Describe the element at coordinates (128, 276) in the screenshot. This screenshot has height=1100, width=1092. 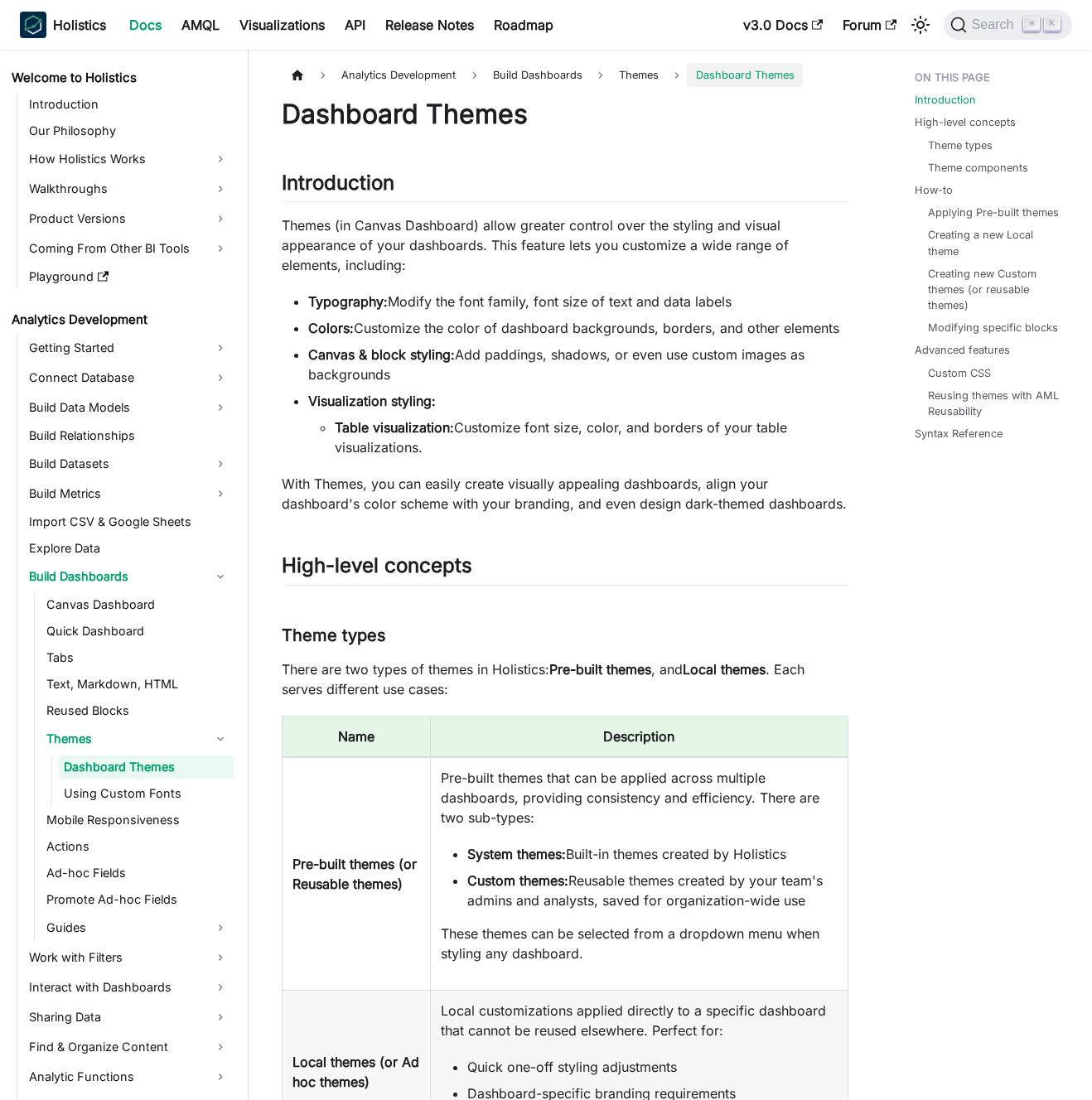
I see `a: Playground` at that location.